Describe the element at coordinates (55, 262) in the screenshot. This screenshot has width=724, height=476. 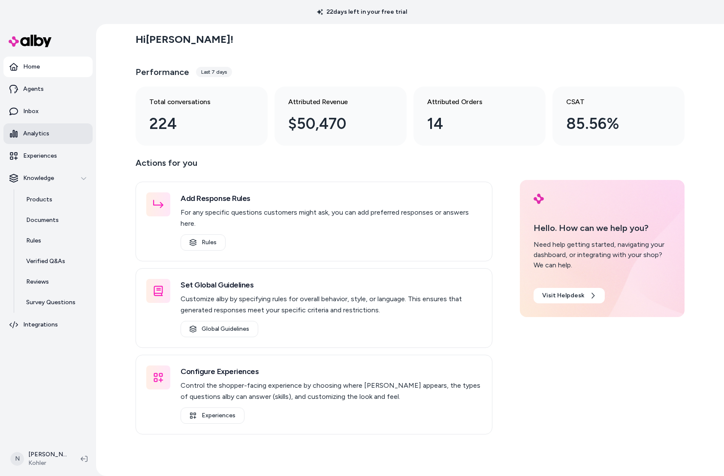
I see `a: Verified Q&As` at that location.